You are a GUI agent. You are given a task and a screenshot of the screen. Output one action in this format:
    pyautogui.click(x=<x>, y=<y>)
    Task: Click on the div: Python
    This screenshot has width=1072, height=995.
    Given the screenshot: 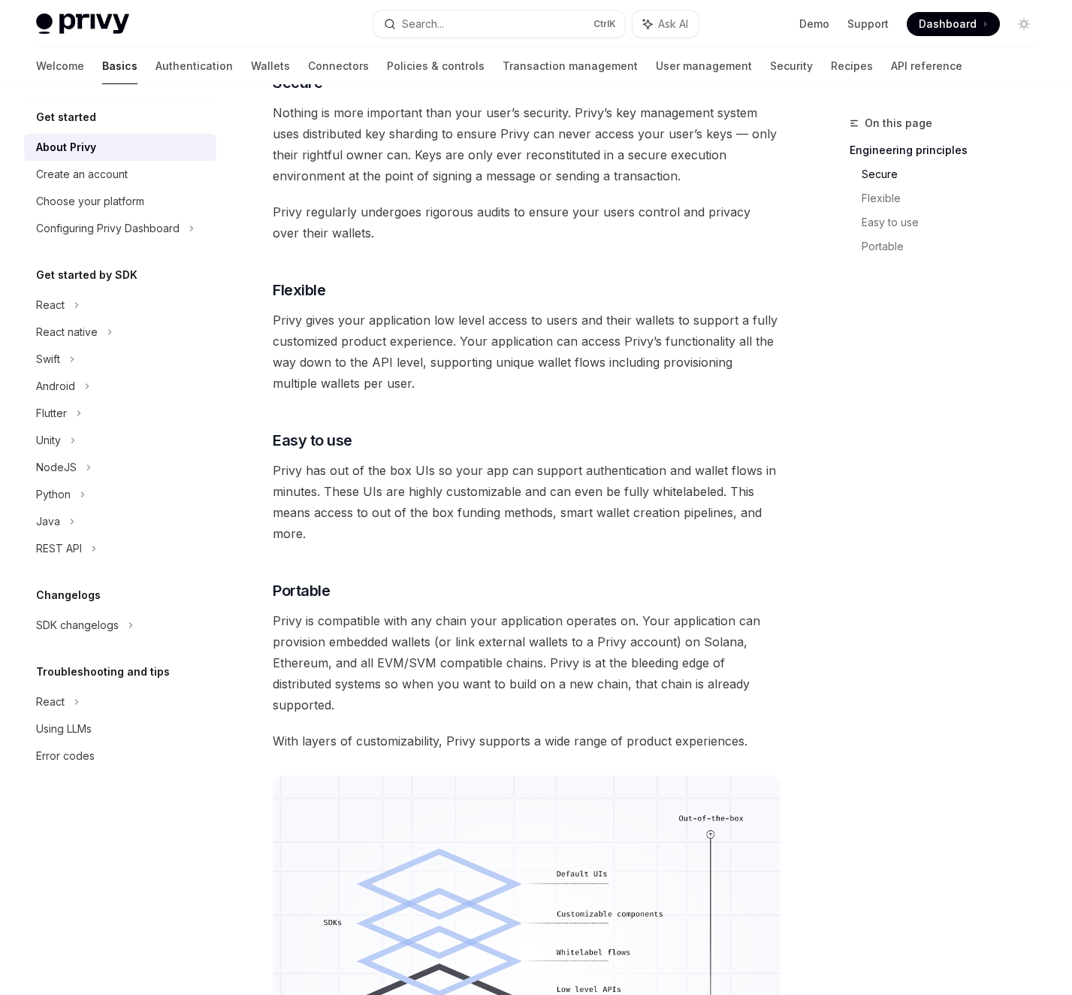 What is the action you would take?
    pyautogui.click(x=53, y=495)
    